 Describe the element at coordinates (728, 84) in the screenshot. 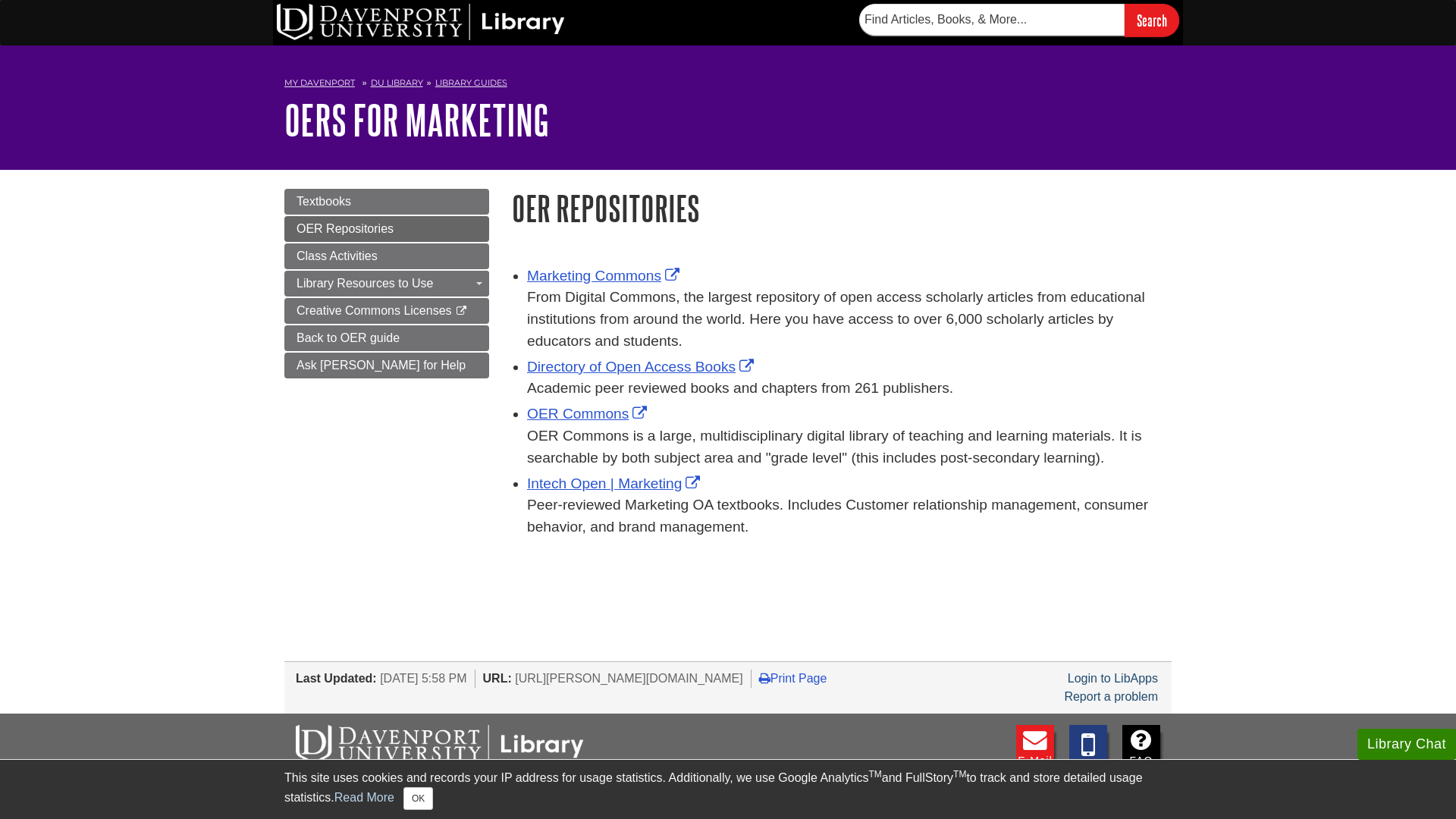

I see `nav: breadcrumb` at that location.